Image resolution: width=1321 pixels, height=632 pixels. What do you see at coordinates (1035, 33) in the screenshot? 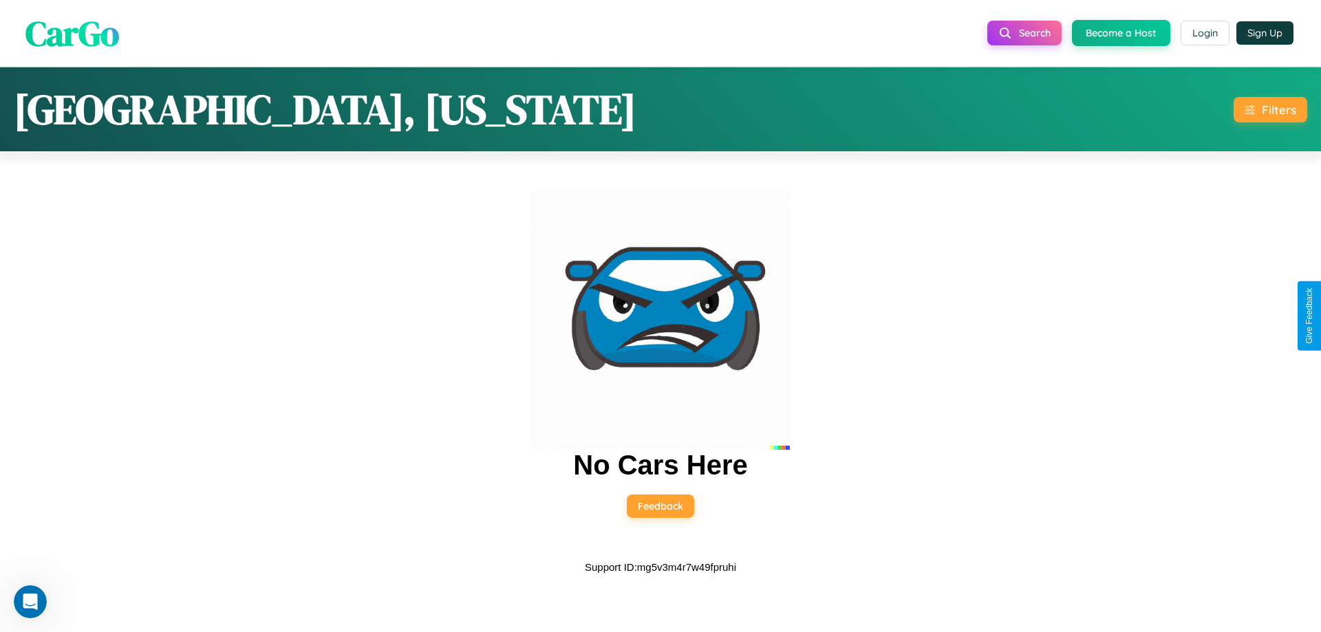
I see `span: Search` at bounding box center [1035, 33].